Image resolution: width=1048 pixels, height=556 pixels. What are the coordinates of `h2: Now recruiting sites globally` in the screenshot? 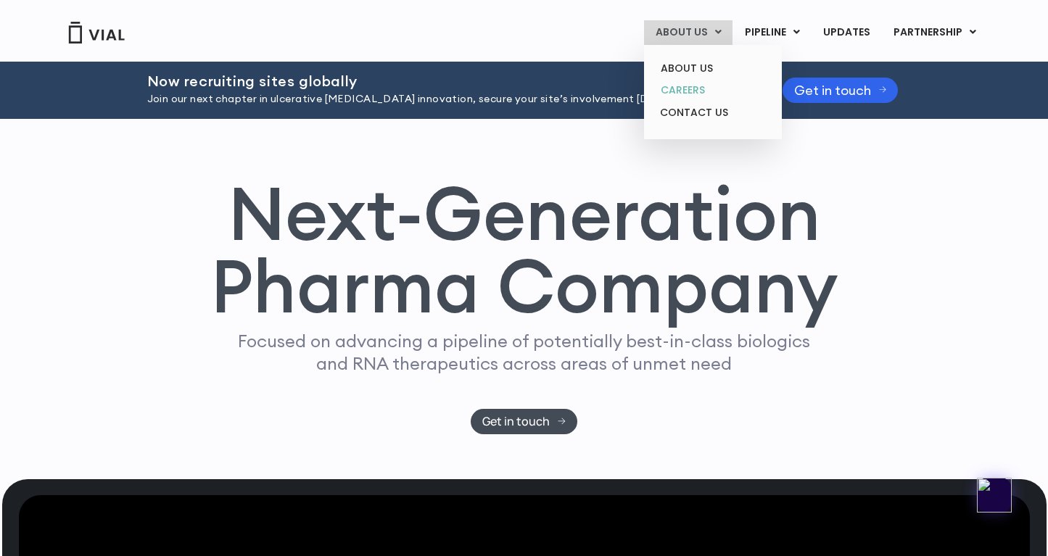 It's located at (447, 81).